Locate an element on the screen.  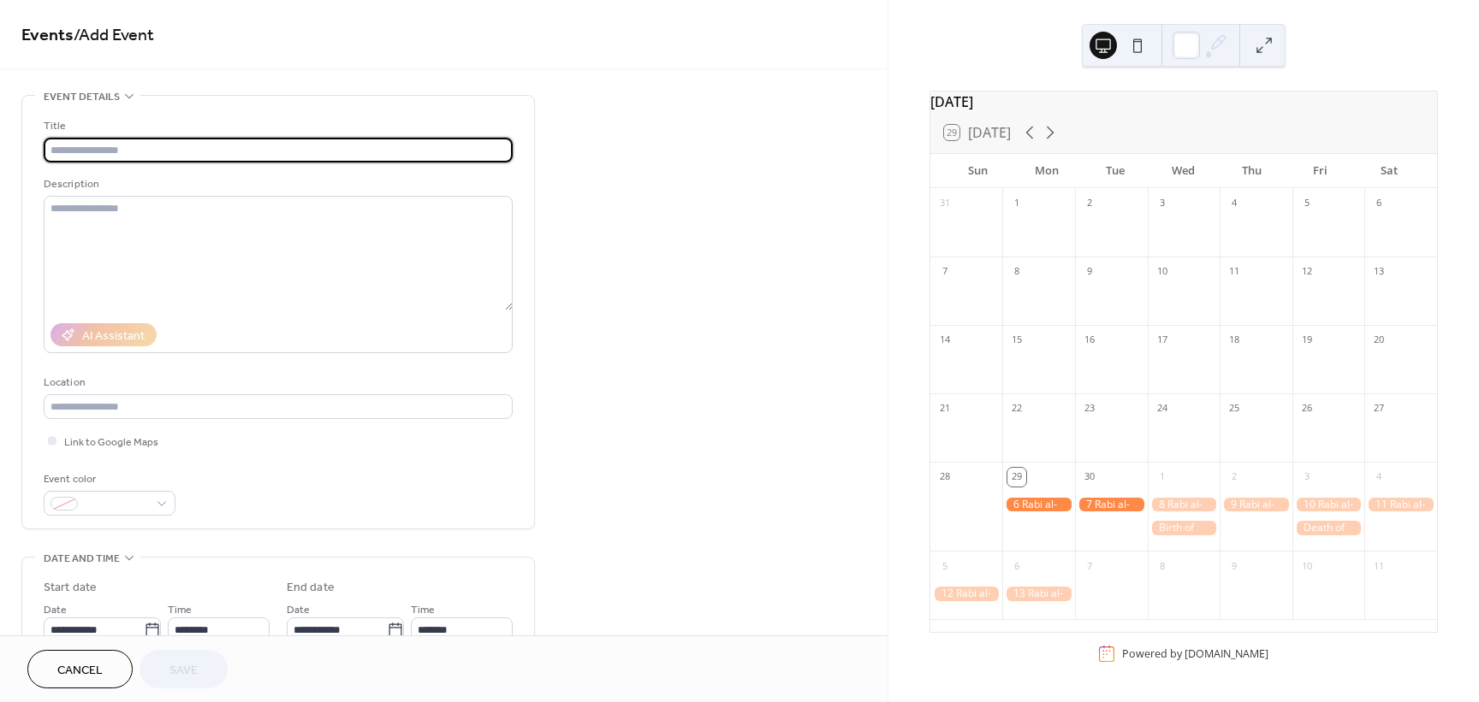
div: Mon is located at coordinates (1046, 171).